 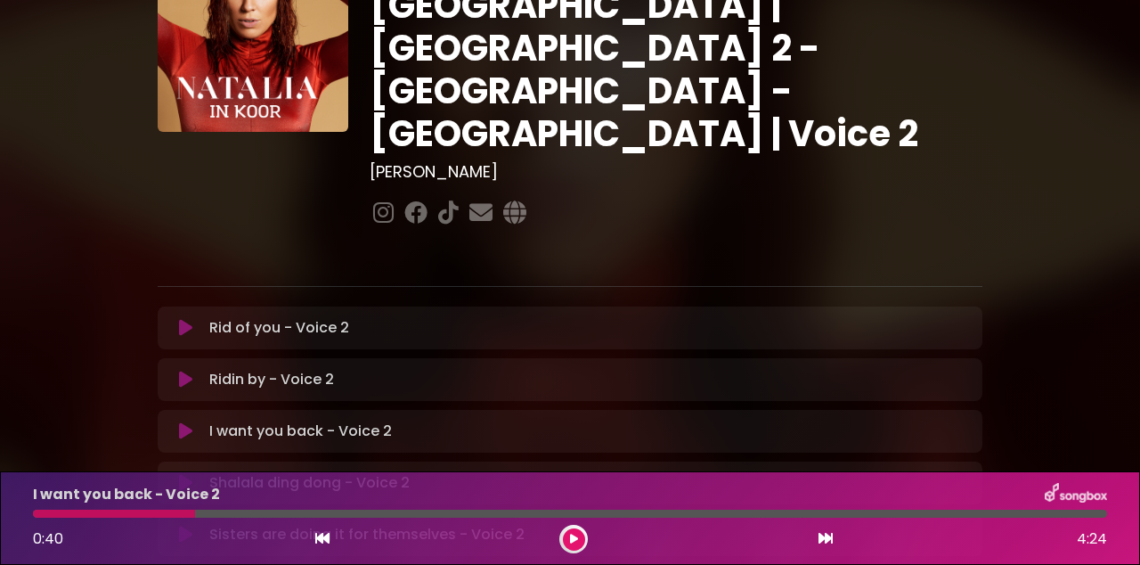 I want to click on span: 0:40, so click(x=48, y=538).